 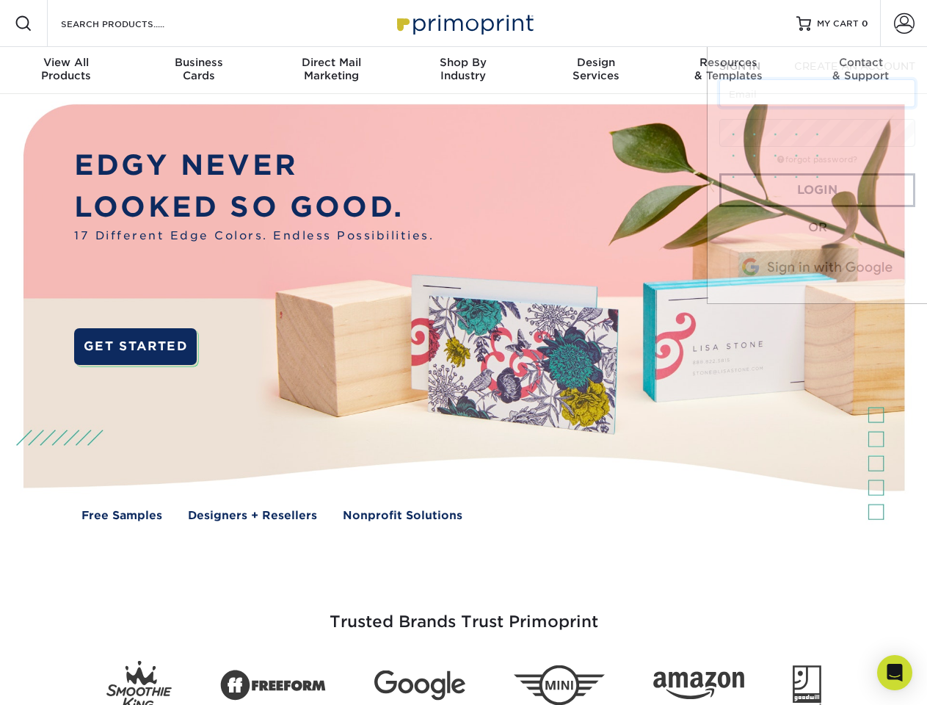 What do you see at coordinates (463, 69) in the screenshot?
I see `div: Industry` at bounding box center [463, 69].